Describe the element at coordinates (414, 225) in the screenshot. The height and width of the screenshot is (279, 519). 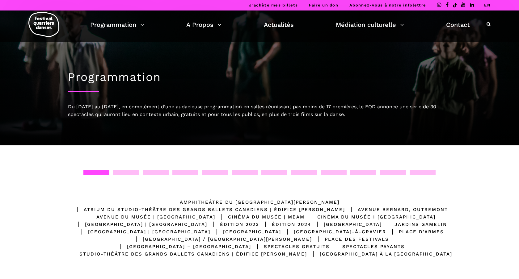
I see `div: Jardins Gamelin` at that location.